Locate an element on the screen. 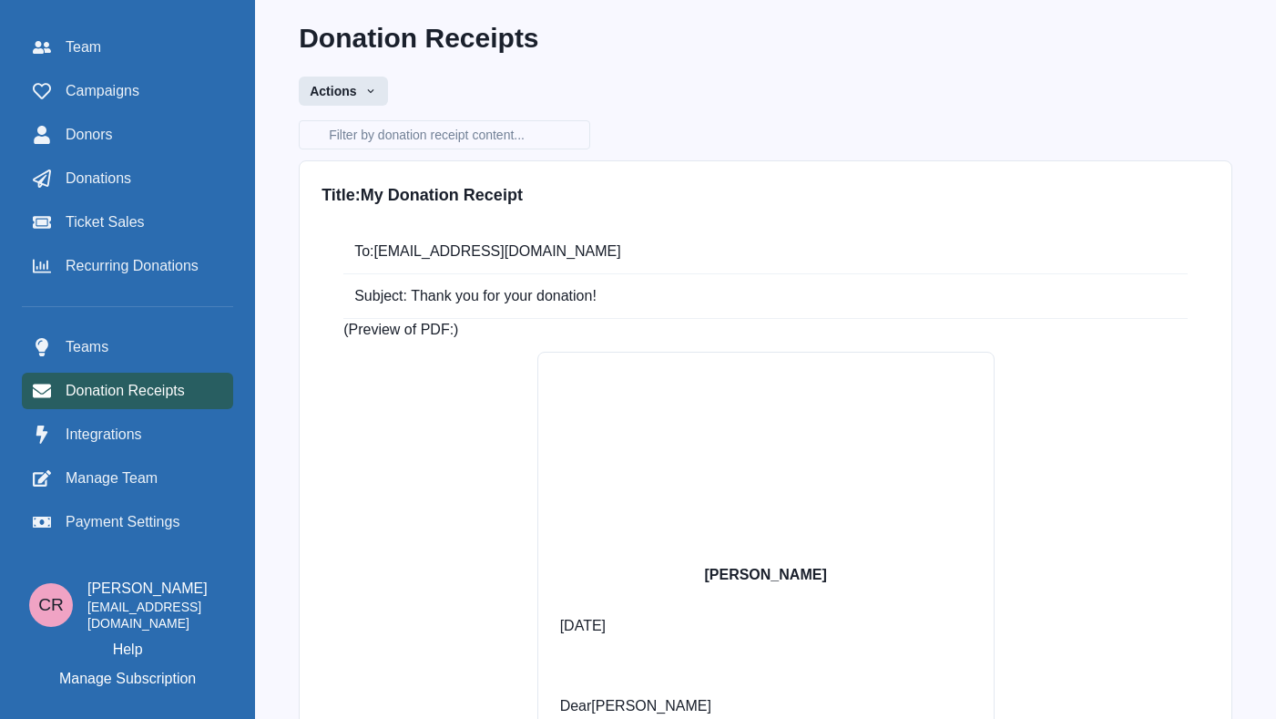 Image resolution: width=1276 pixels, height=719 pixels. button: Actions is located at coordinates (342, 91).